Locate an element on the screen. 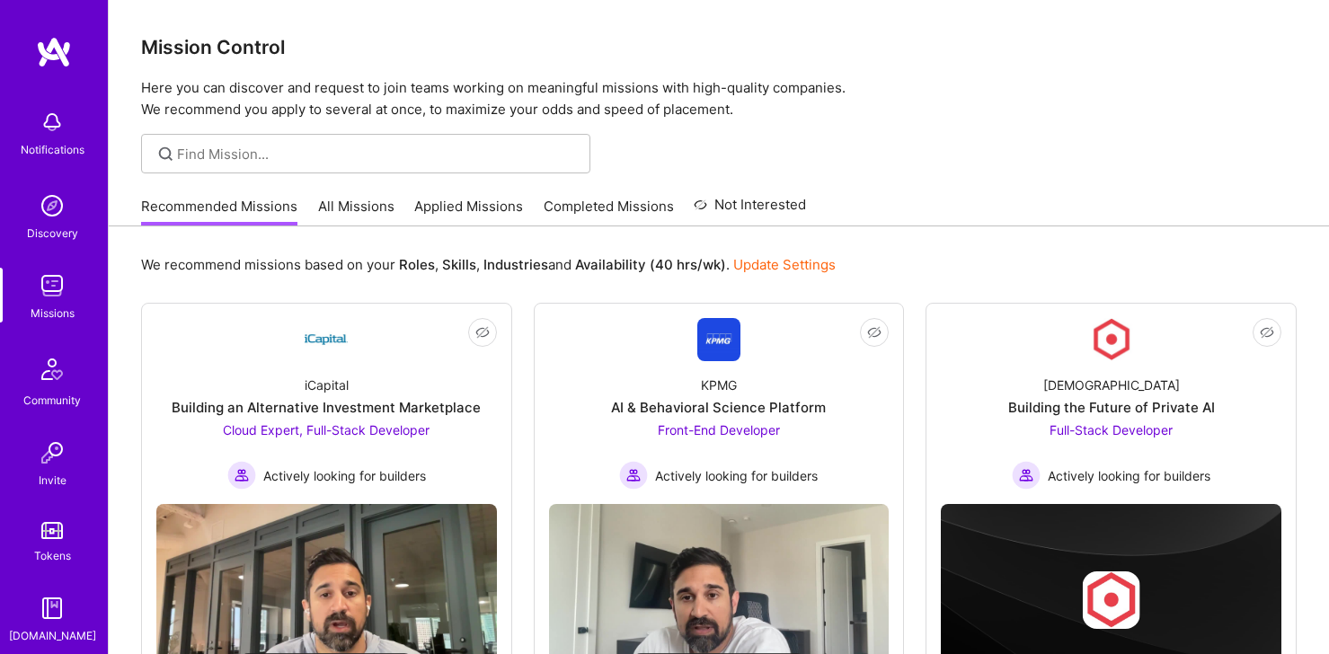 The height and width of the screenshot is (654, 1329). div: Building the Future of Private AI is located at coordinates (1111, 407).